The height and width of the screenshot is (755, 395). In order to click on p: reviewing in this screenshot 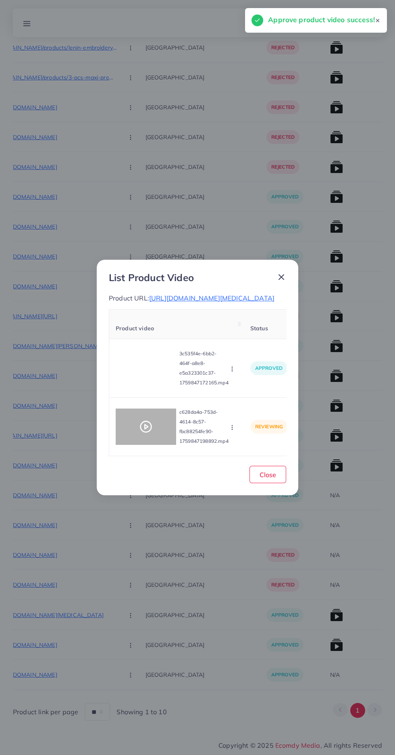, I will do `click(269, 427)`.